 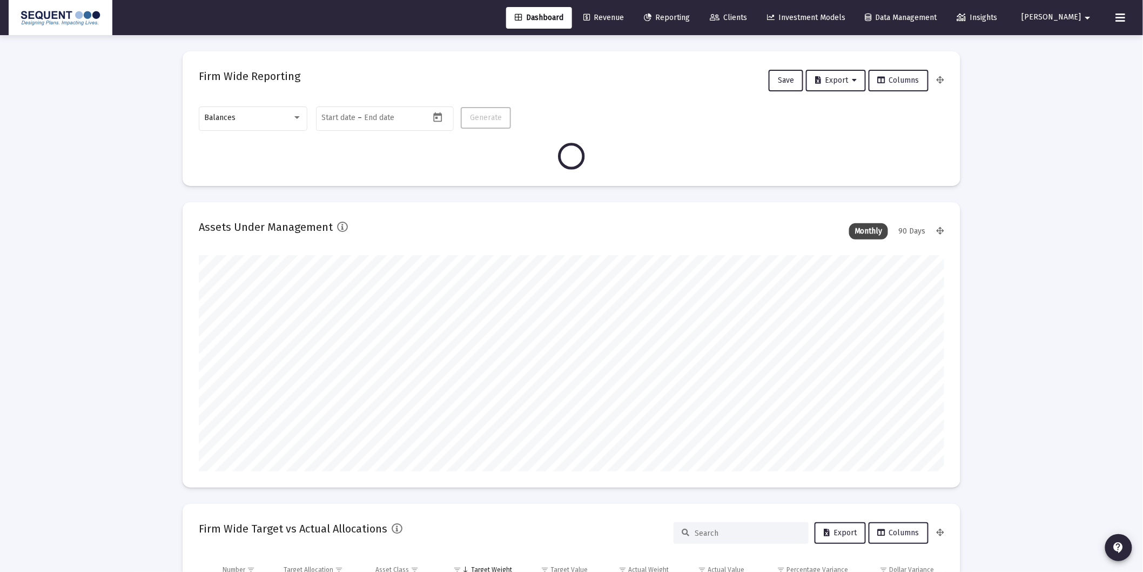 What do you see at coordinates (486, 117) in the screenshot?
I see `span: Generate` at bounding box center [486, 117].